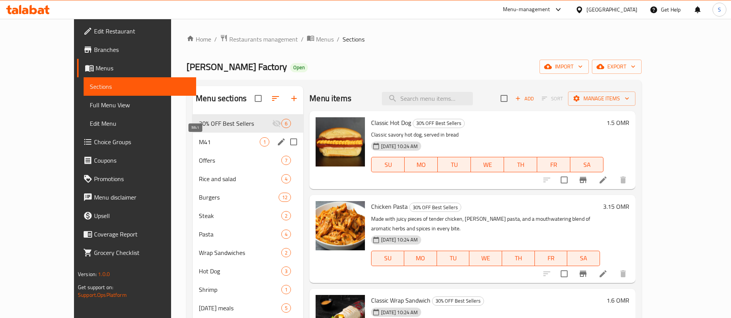 This screenshot has height=318, width=731. What do you see at coordinates (248, 271) in the screenshot?
I see `div: Hot Dog3` at bounding box center [248, 271].